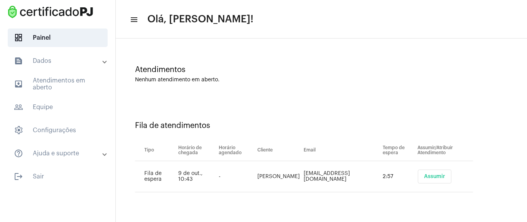 The image size is (527, 222). What do you see at coordinates (57, 177) in the screenshot?
I see `span: Sair` at bounding box center [57, 177].